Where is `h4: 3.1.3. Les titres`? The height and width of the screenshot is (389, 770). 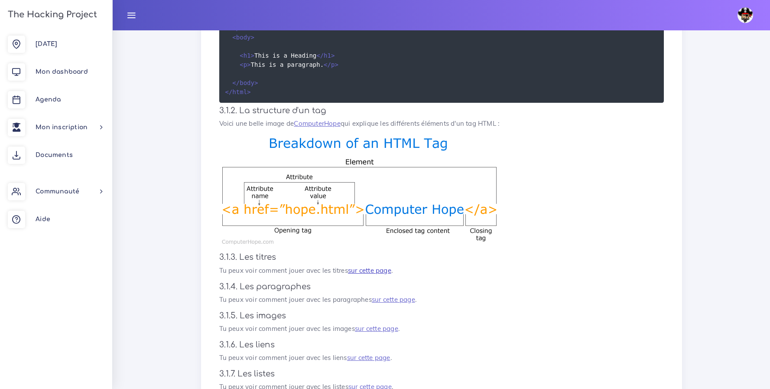 h4: 3.1.3. Les titres is located at coordinates (442, 257).